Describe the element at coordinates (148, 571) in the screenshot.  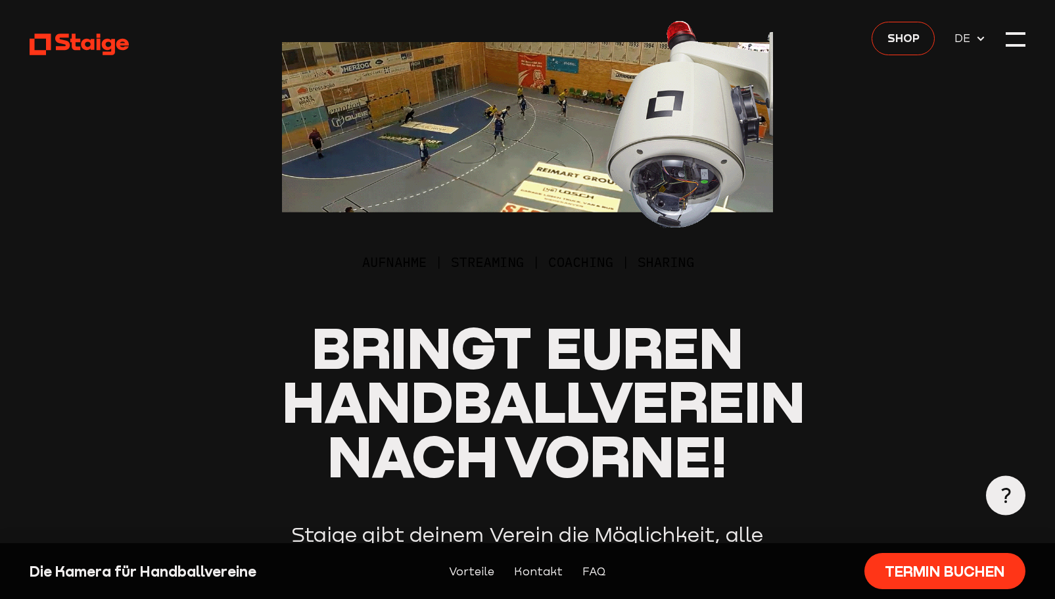
I see `div: Die Kamera für Handballvereine` at that location.